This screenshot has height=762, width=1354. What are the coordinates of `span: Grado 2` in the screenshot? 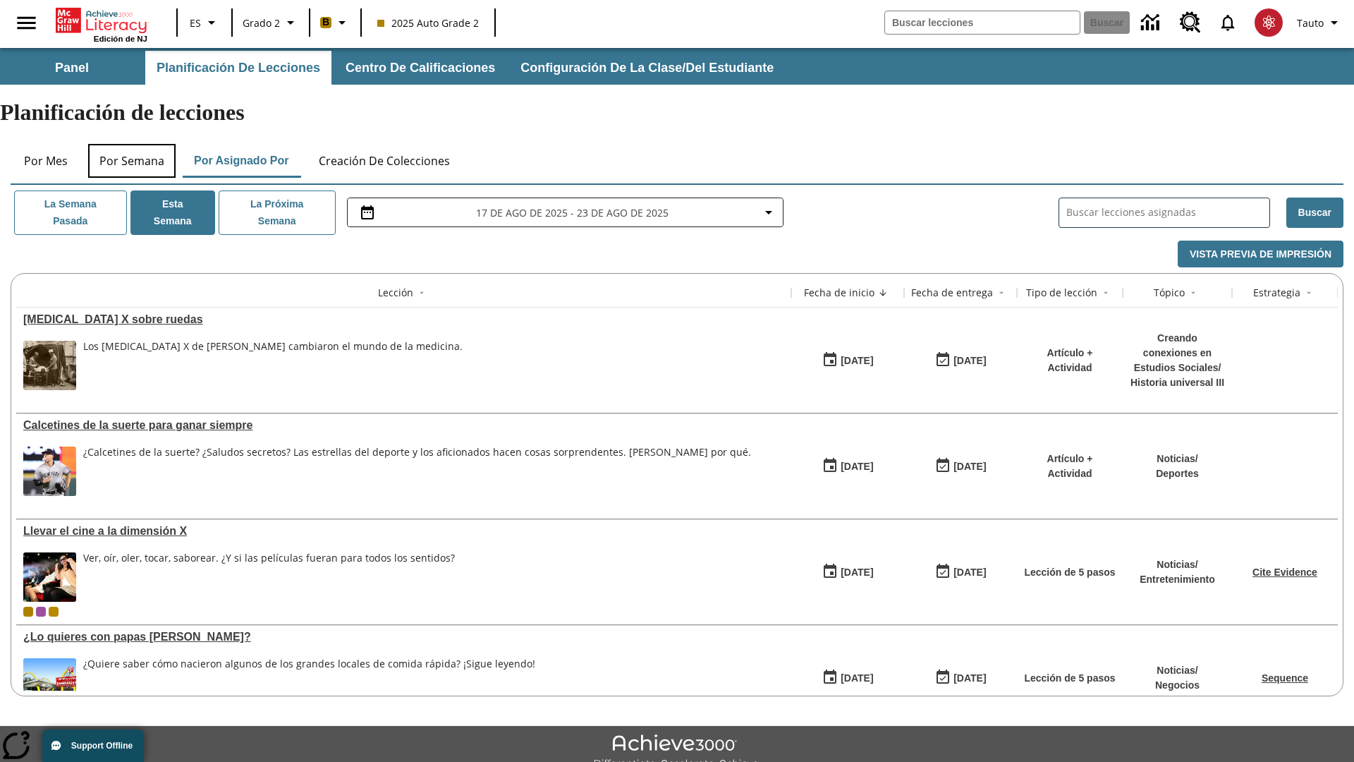 It's located at (261, 23).